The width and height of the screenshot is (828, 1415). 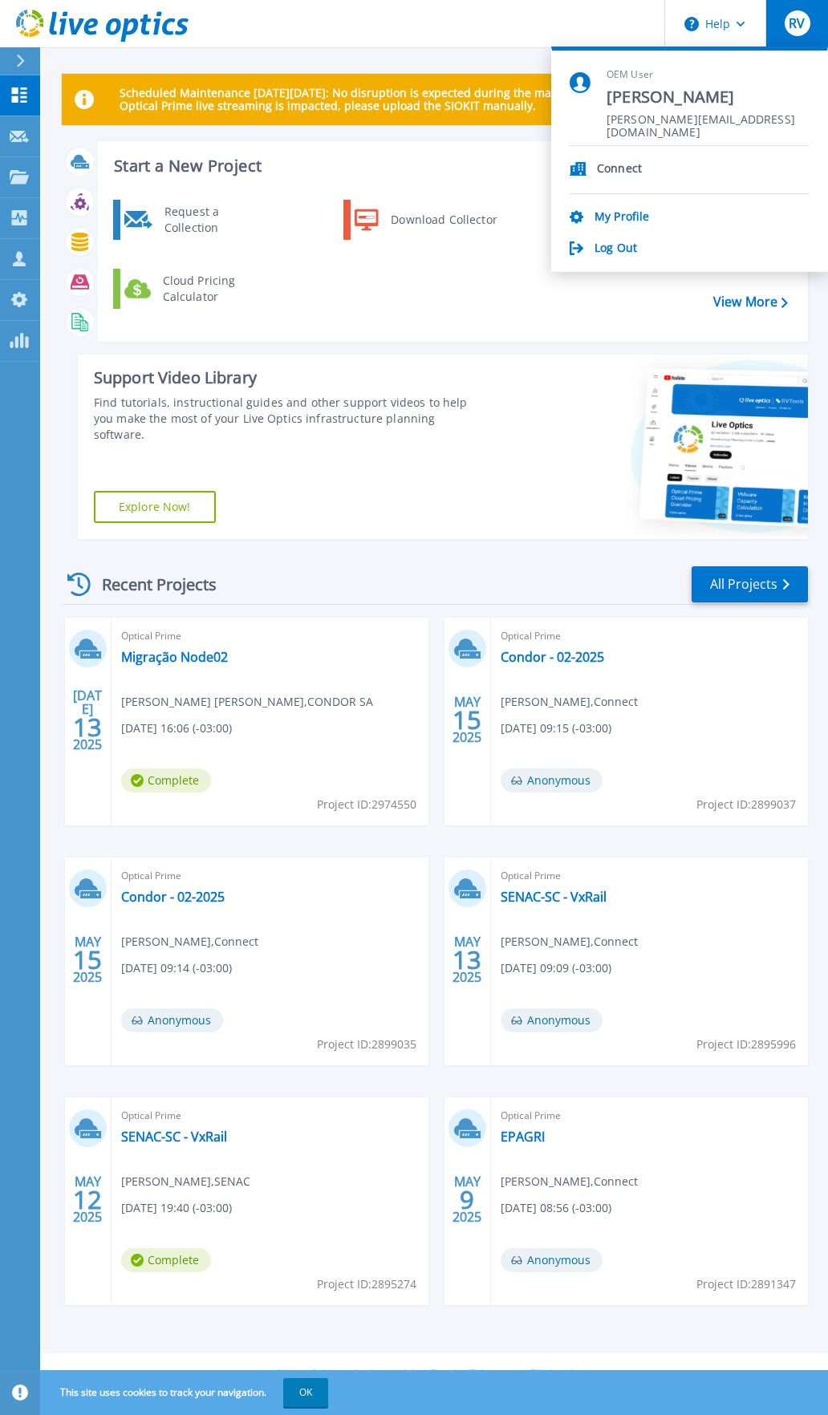 What do you see at coordinates (428, 1374) in the screenshot?
I see `a: Ads & Email` at bounding box center [428, 1374].